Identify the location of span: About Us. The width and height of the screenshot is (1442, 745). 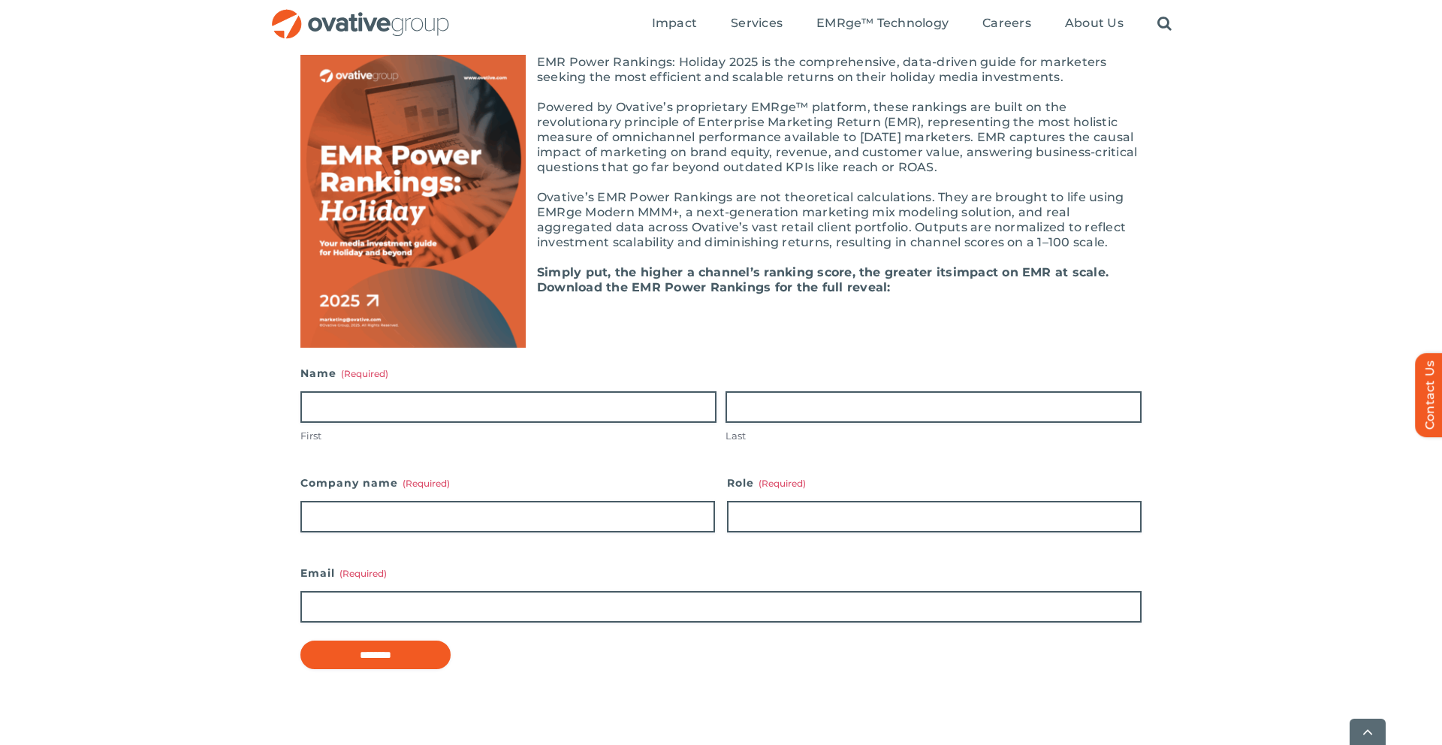
(1095, 23).